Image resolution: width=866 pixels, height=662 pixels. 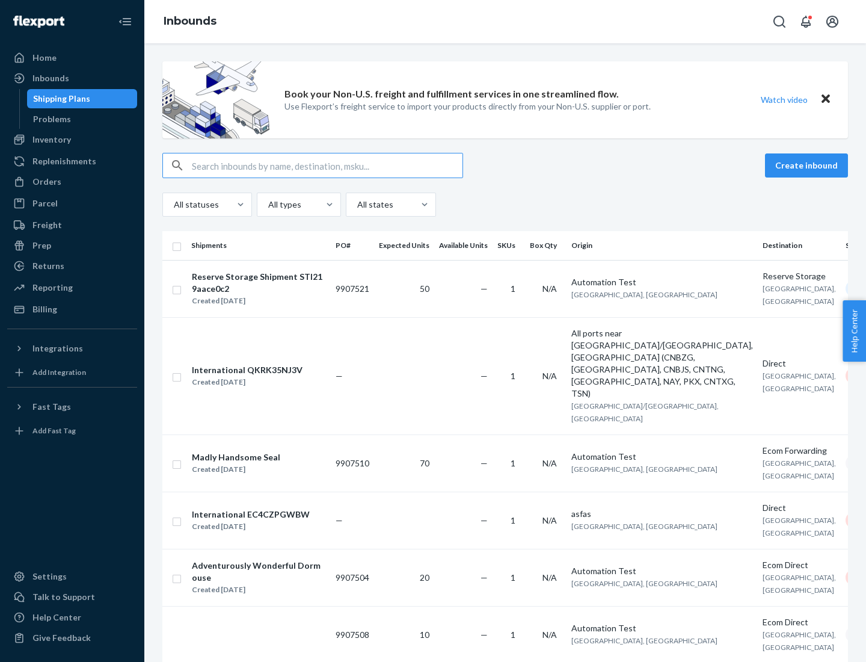 I want to click on p: Use Flexport’s freight service to import your products directly from your Non-U.S. supplier or port., so click(x=467, y=106).